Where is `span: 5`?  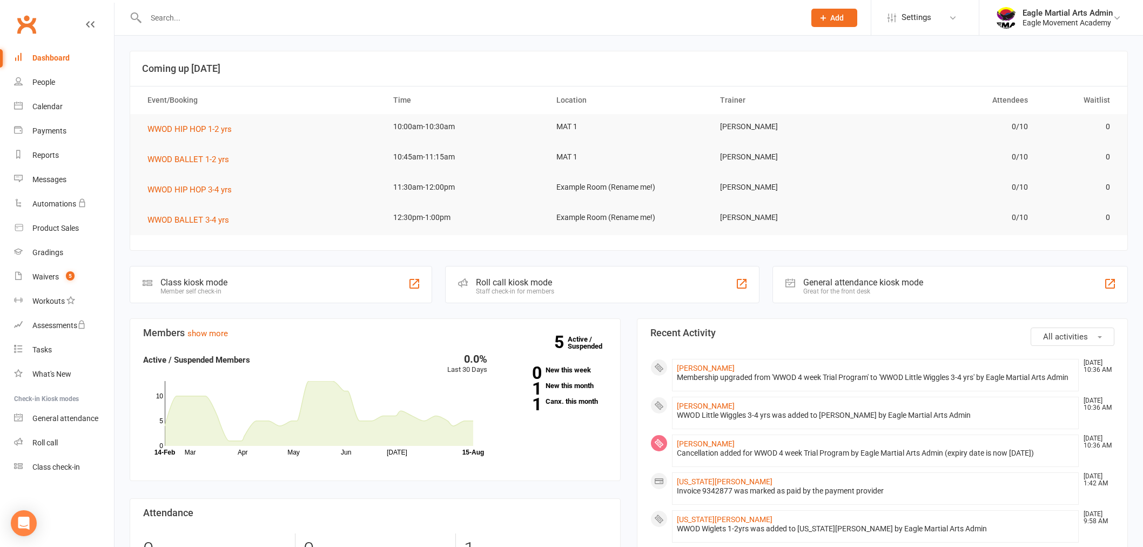 span: 5 is located at coordinates (70, 275).